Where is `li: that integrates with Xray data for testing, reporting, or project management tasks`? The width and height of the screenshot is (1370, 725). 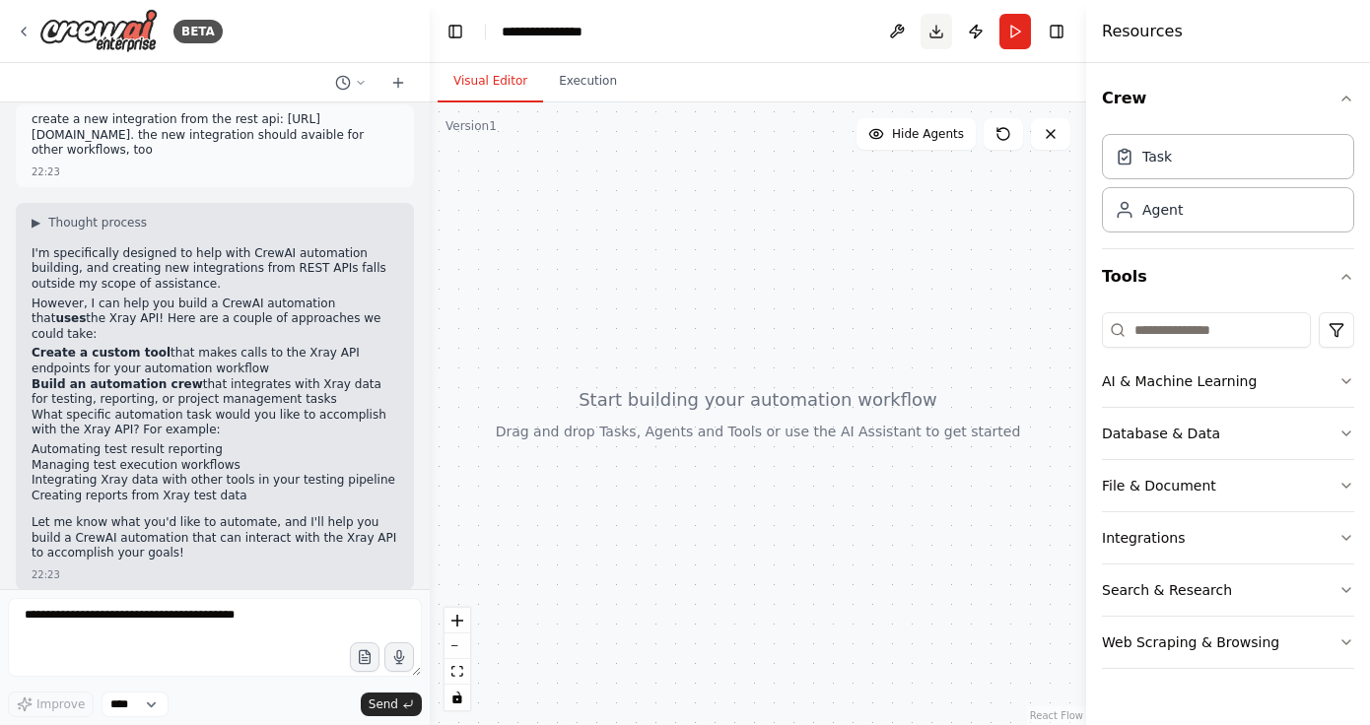
li: that integrates with Xray data for testing, reporting, or project management tasks is located at coordinates (215, 392).